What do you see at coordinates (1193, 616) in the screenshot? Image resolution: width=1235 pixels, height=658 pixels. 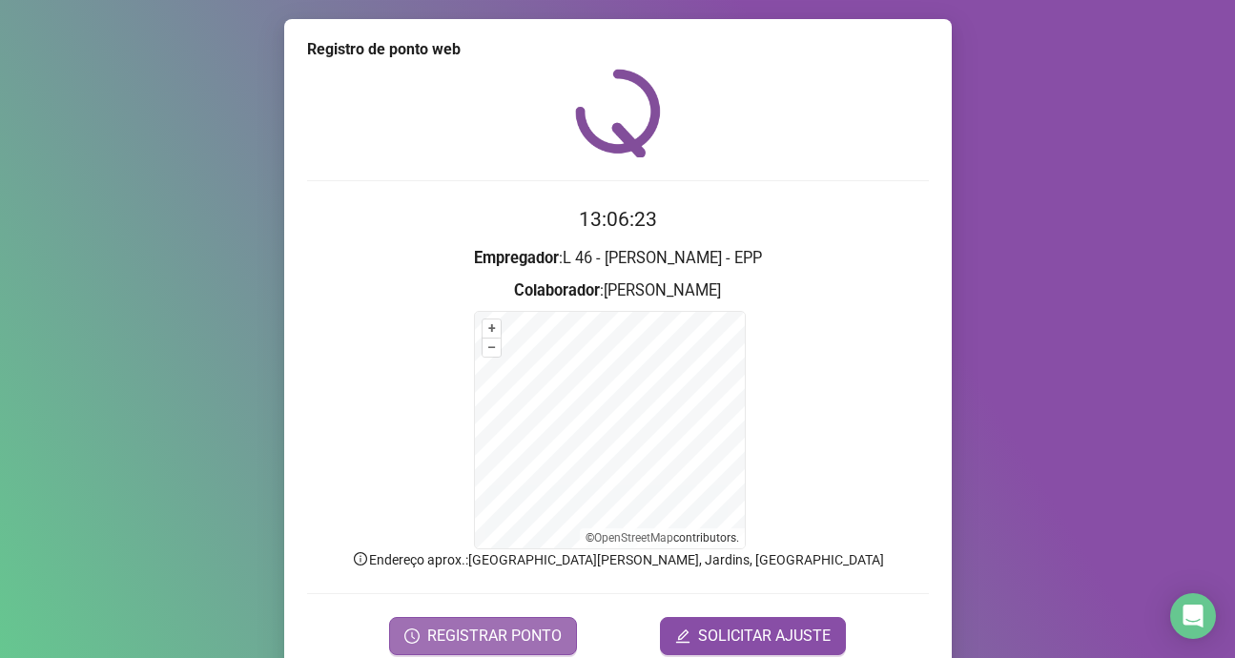 I see `div: Open Intercom Messenger` at bounding box center [1193, 616].